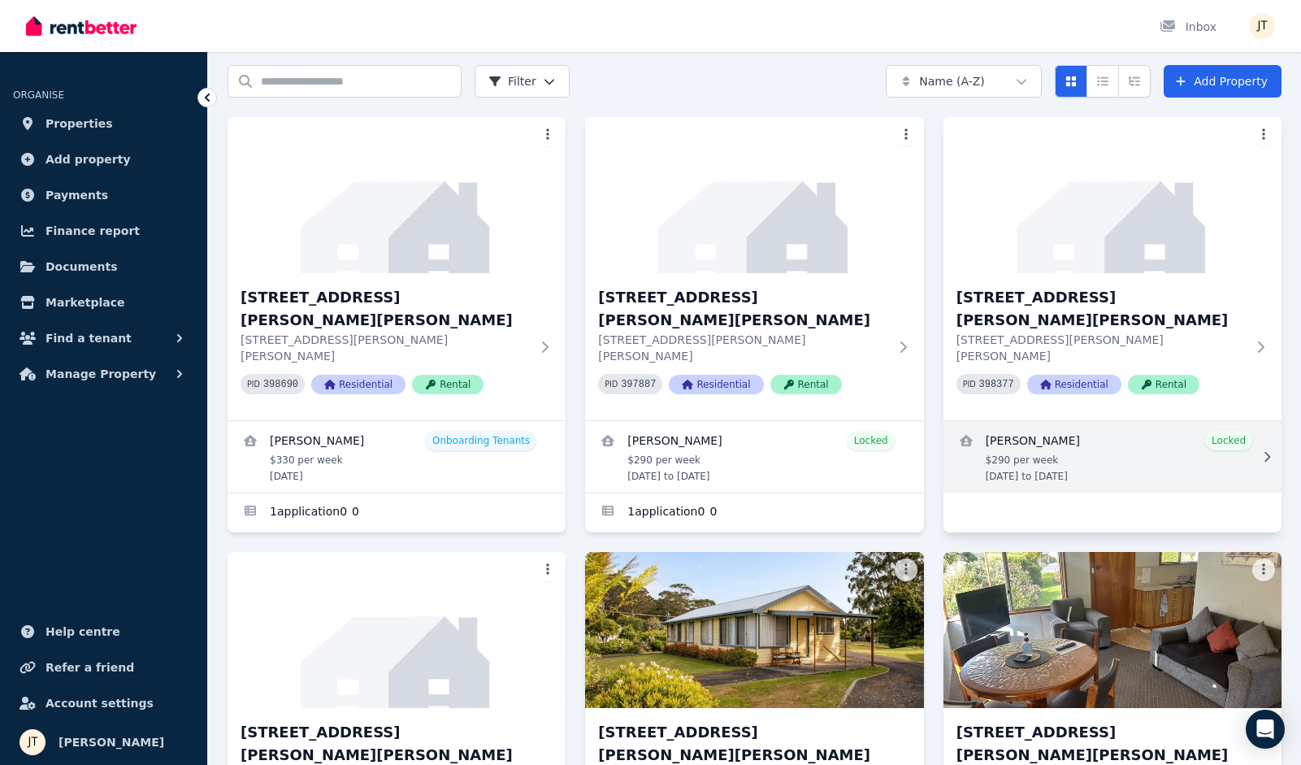 Image resolution: width=1301 pixels, height=765 pixels. Describe the element at coordinates (83, 631) in the screenshot. I see `span: Help centre` at that location.